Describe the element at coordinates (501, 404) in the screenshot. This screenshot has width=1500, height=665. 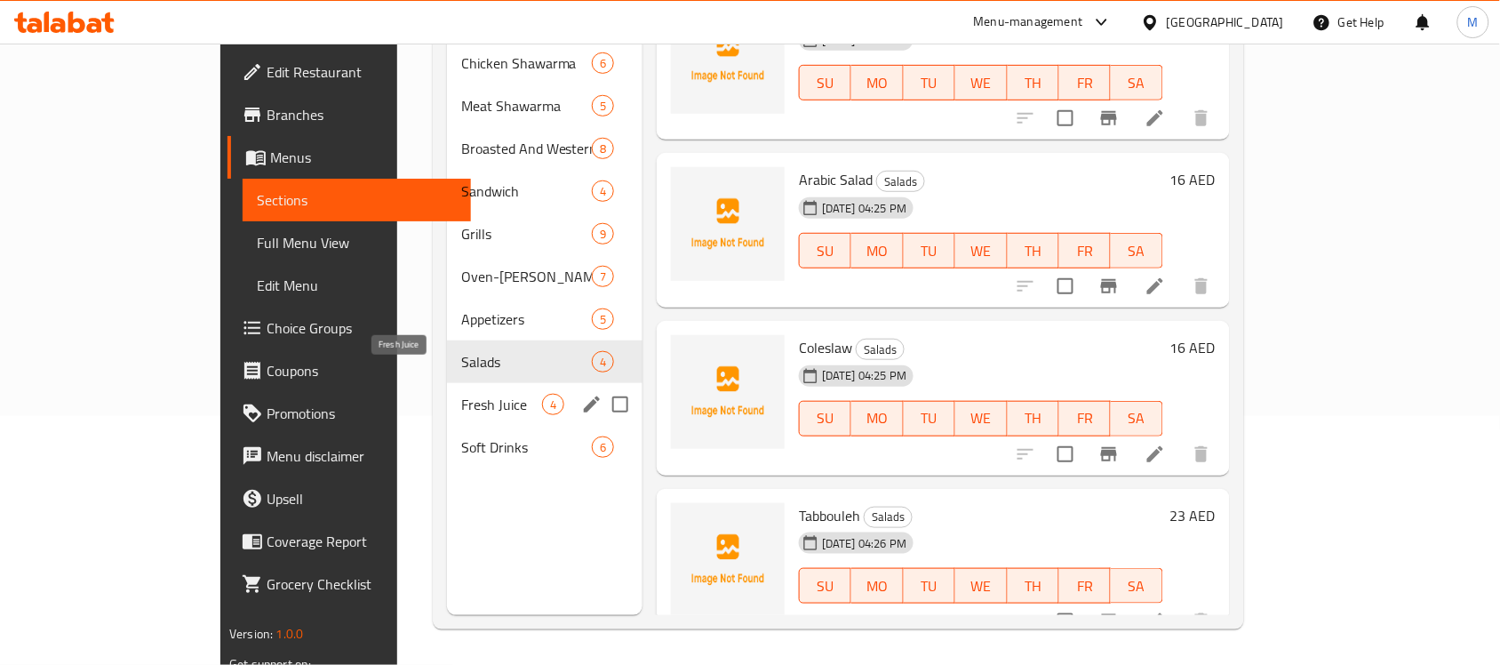
I see `span: Fresh Juice` at that location.